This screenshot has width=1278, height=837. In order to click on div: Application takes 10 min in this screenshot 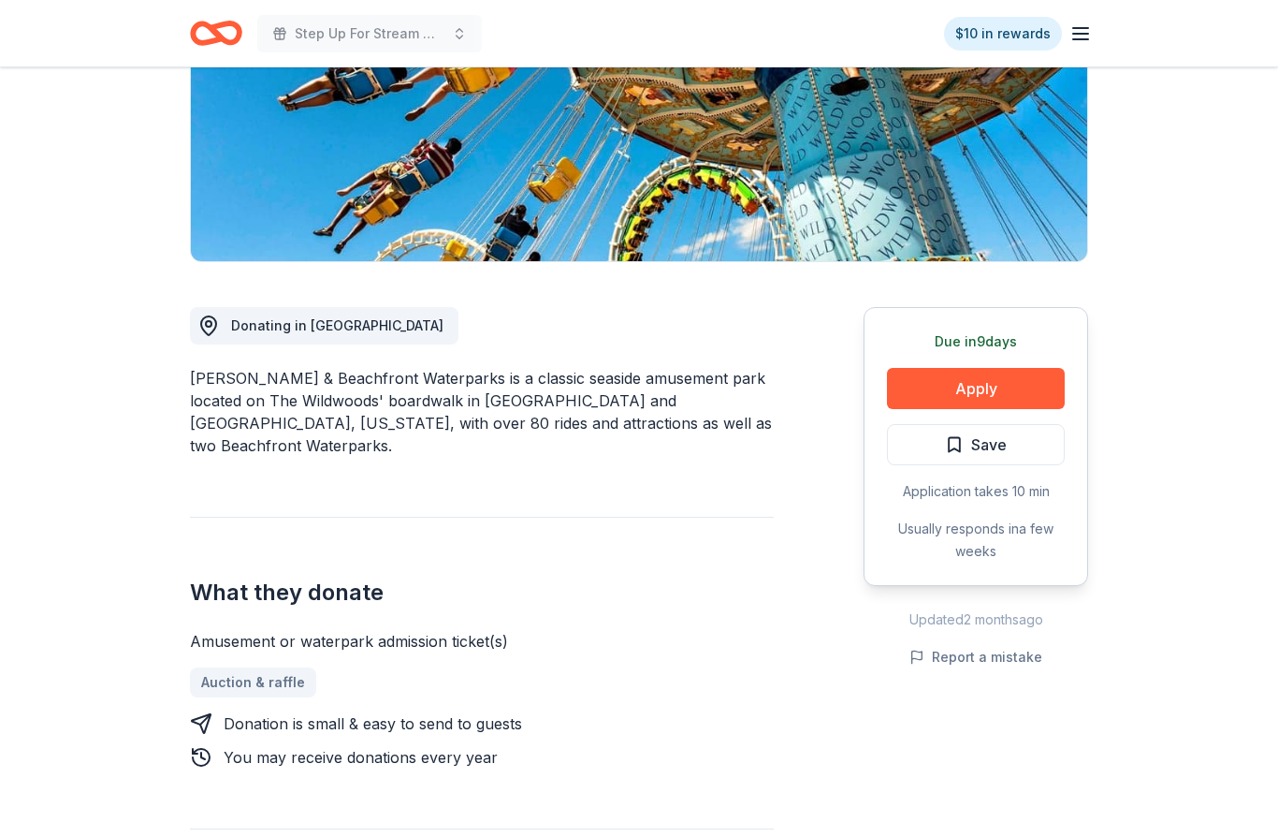, I will do `click(976, 491)`.